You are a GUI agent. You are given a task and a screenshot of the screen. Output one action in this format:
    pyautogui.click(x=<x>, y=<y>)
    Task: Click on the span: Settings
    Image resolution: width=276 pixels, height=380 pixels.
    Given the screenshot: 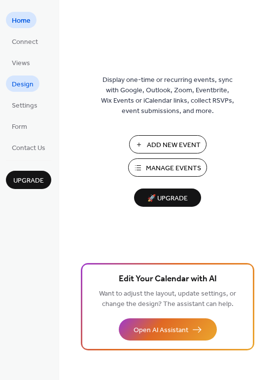 What is the action you would take?
    pyautogui.click(x=25, y=106)
    